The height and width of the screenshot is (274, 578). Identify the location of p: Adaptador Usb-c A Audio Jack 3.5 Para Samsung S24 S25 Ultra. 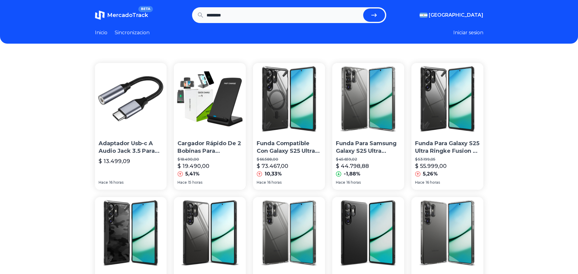
(131, 148).